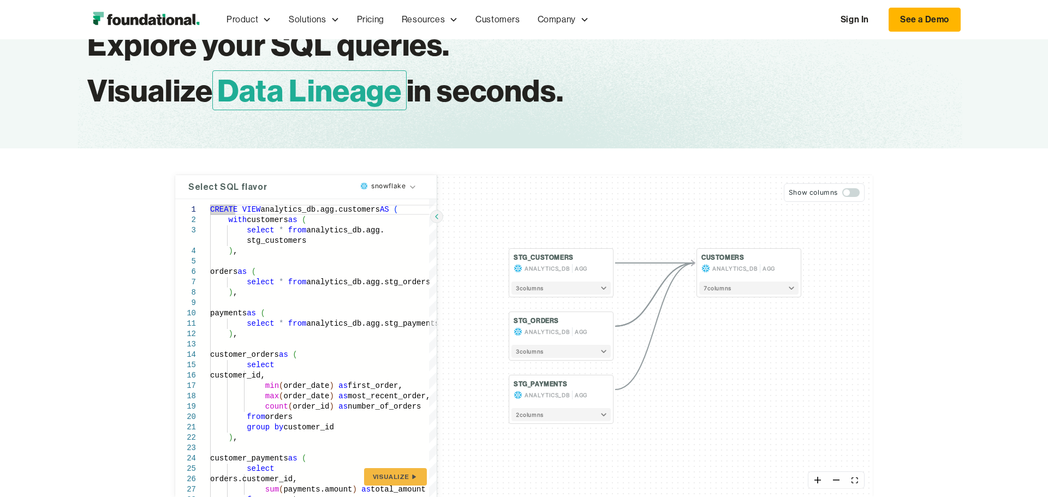  I want to click on div: Company, so click(557, 20).